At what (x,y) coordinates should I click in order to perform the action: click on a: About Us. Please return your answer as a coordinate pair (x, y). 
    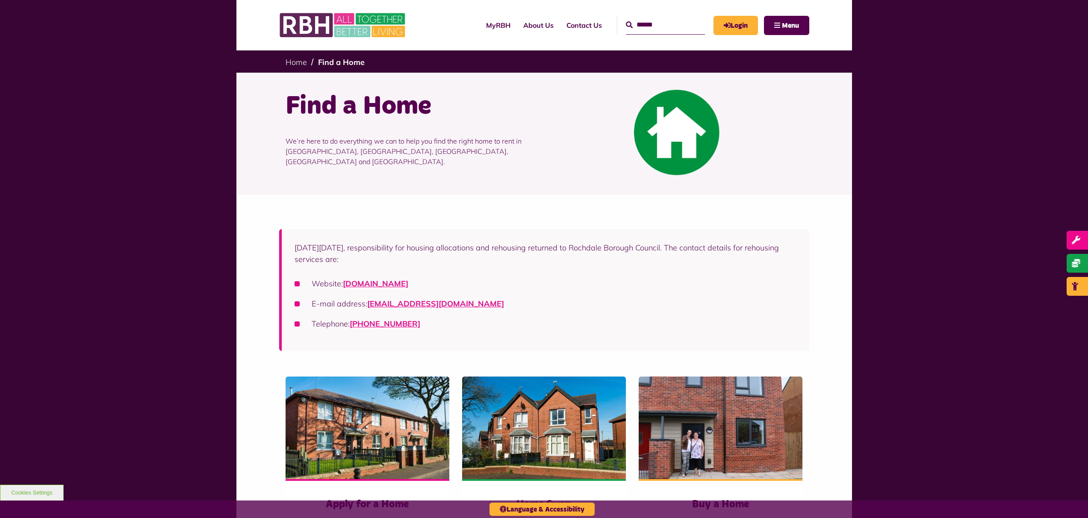
    Looking at the image, I should click on (538, 25).